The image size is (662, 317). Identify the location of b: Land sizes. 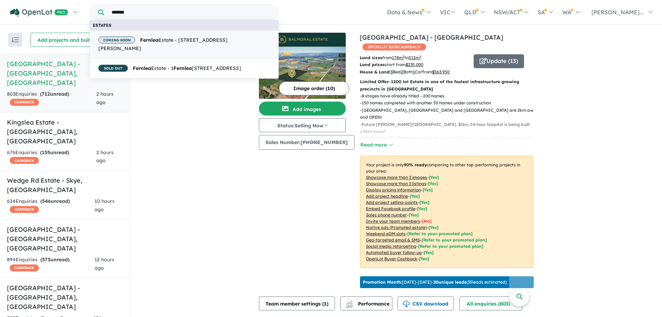
(371, 57).